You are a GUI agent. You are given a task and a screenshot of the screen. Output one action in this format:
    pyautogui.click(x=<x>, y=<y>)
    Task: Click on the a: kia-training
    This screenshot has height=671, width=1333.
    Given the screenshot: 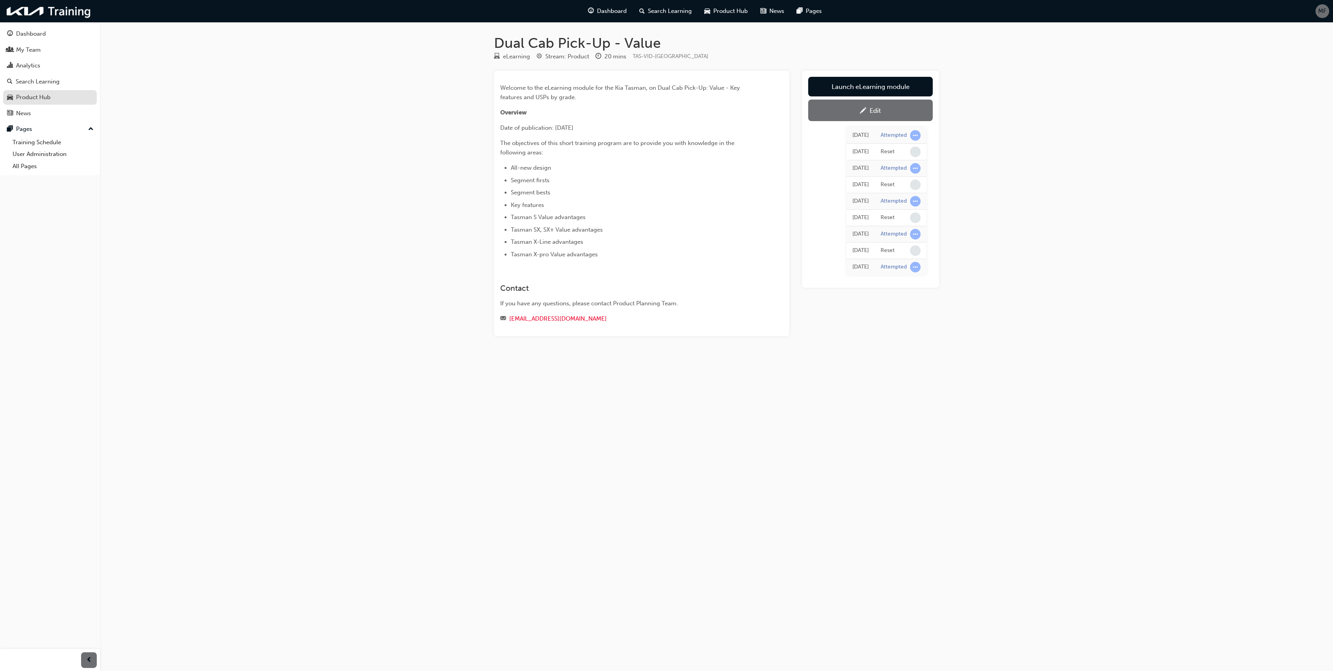 What is the action you would take?
    pyautogui.click(x=49, y=11)
    